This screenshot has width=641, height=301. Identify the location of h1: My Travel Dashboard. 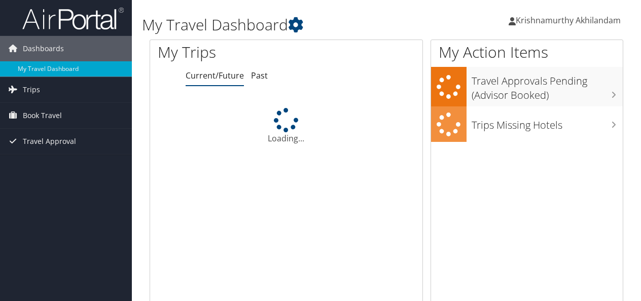
(305, 25).